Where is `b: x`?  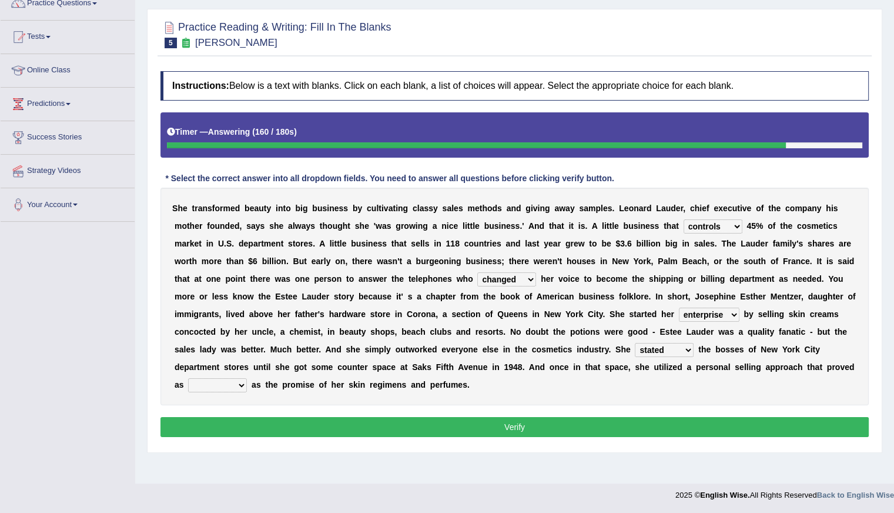
b: x is located at coordinates (721, 208).